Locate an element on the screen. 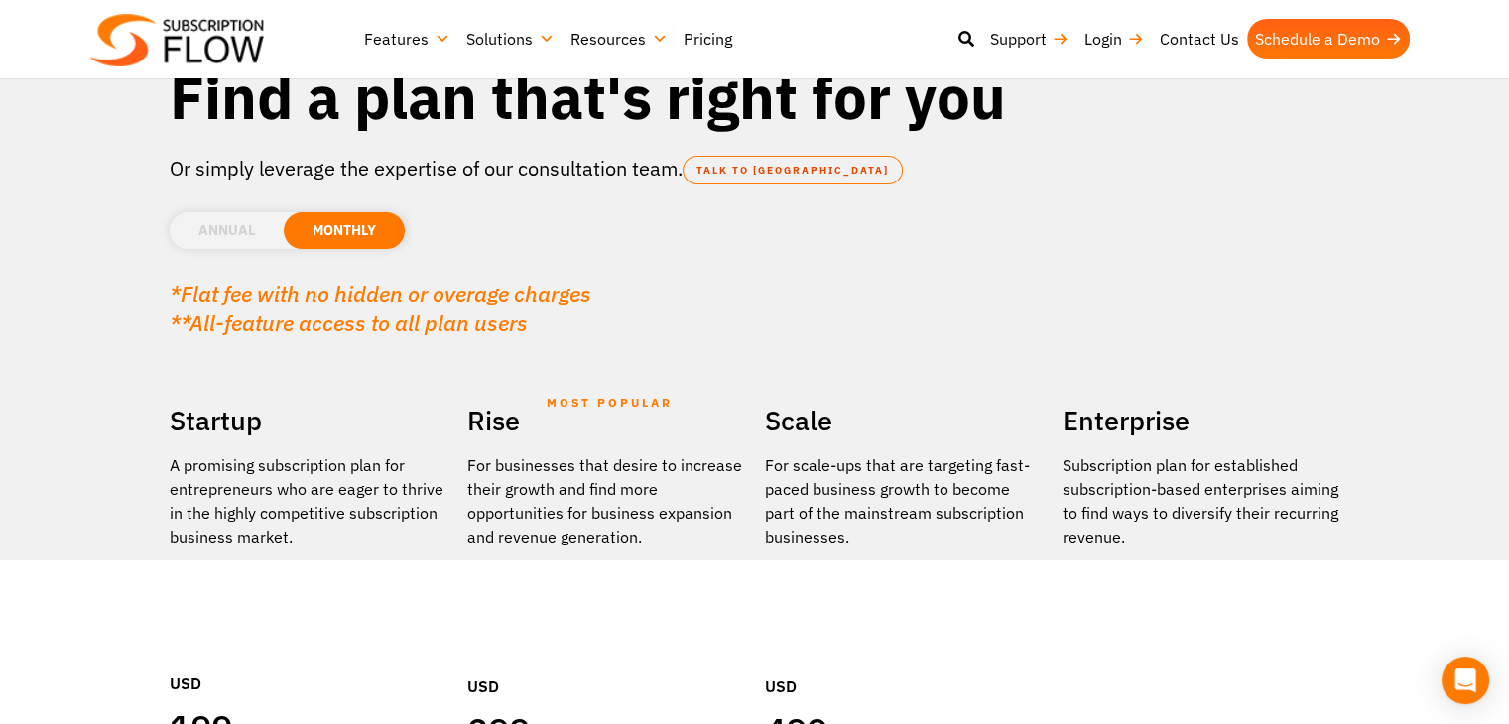 The width and height of the screenshot is (1509, 724). a: Solutions is located at coordinates (510, 39).